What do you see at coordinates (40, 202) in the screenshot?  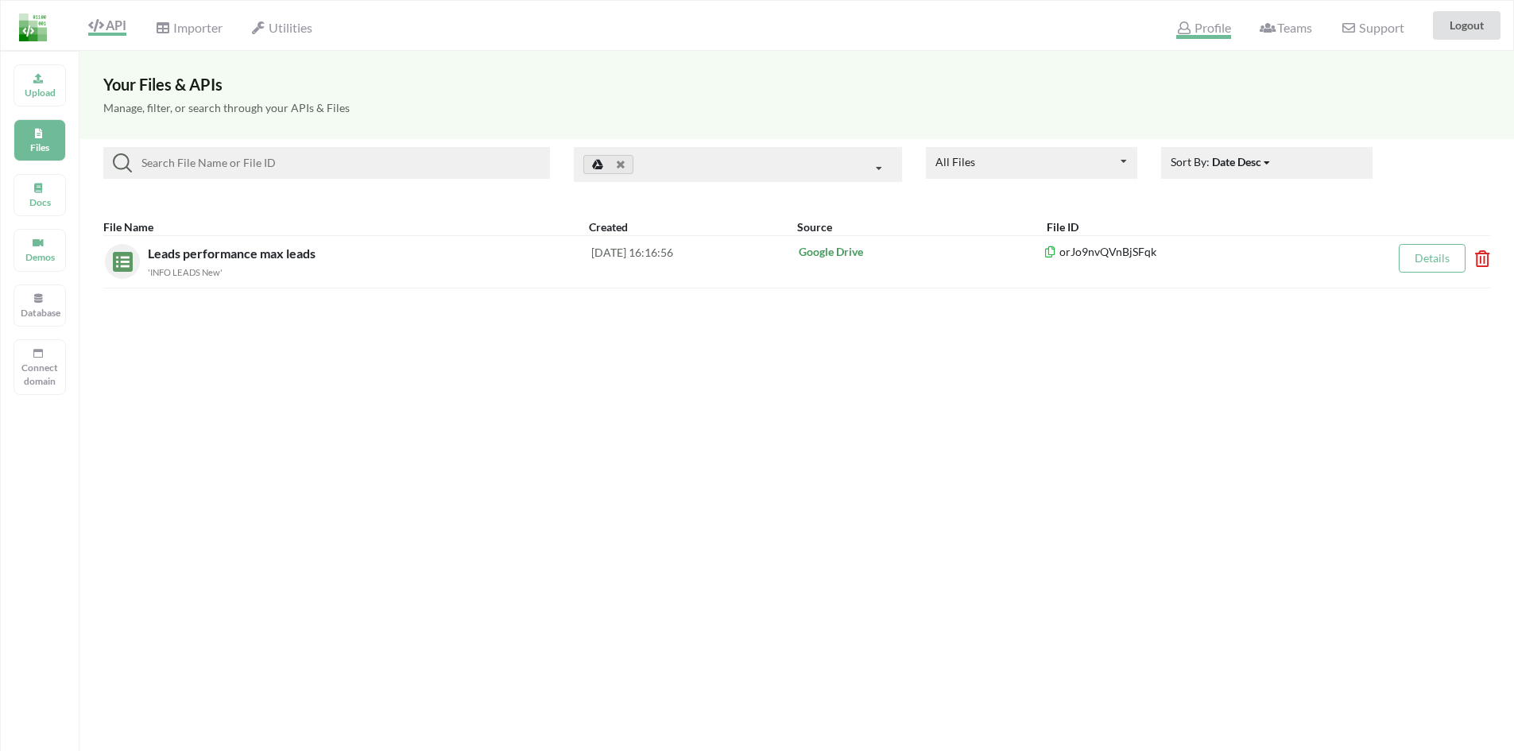 I see `p: Docs` at bounding box center [40, 202].